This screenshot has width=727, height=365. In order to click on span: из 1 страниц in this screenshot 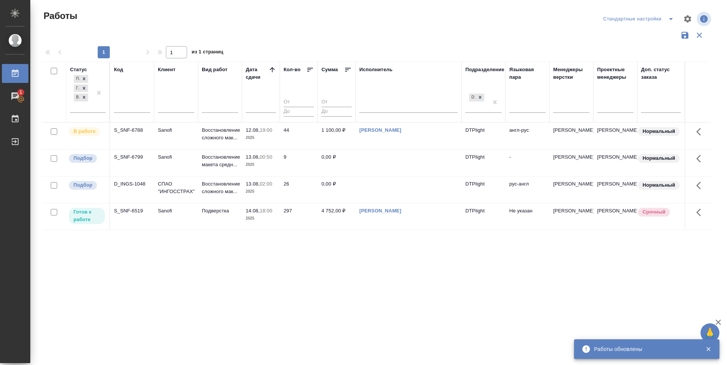, I will do `click(207, 53)`.